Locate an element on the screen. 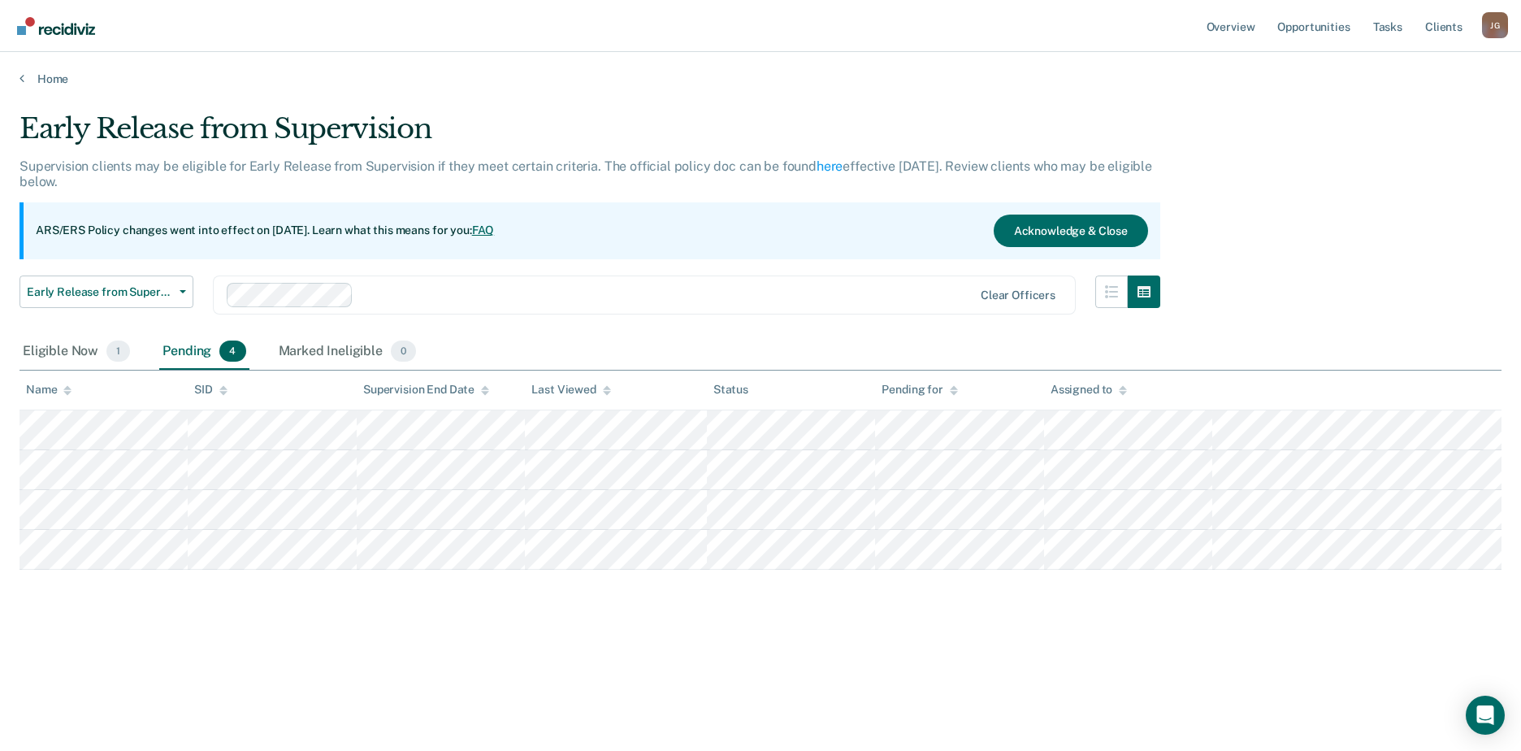 This screenshot has width=1521, height=751. div: Name is located at coordinates (49, 389).